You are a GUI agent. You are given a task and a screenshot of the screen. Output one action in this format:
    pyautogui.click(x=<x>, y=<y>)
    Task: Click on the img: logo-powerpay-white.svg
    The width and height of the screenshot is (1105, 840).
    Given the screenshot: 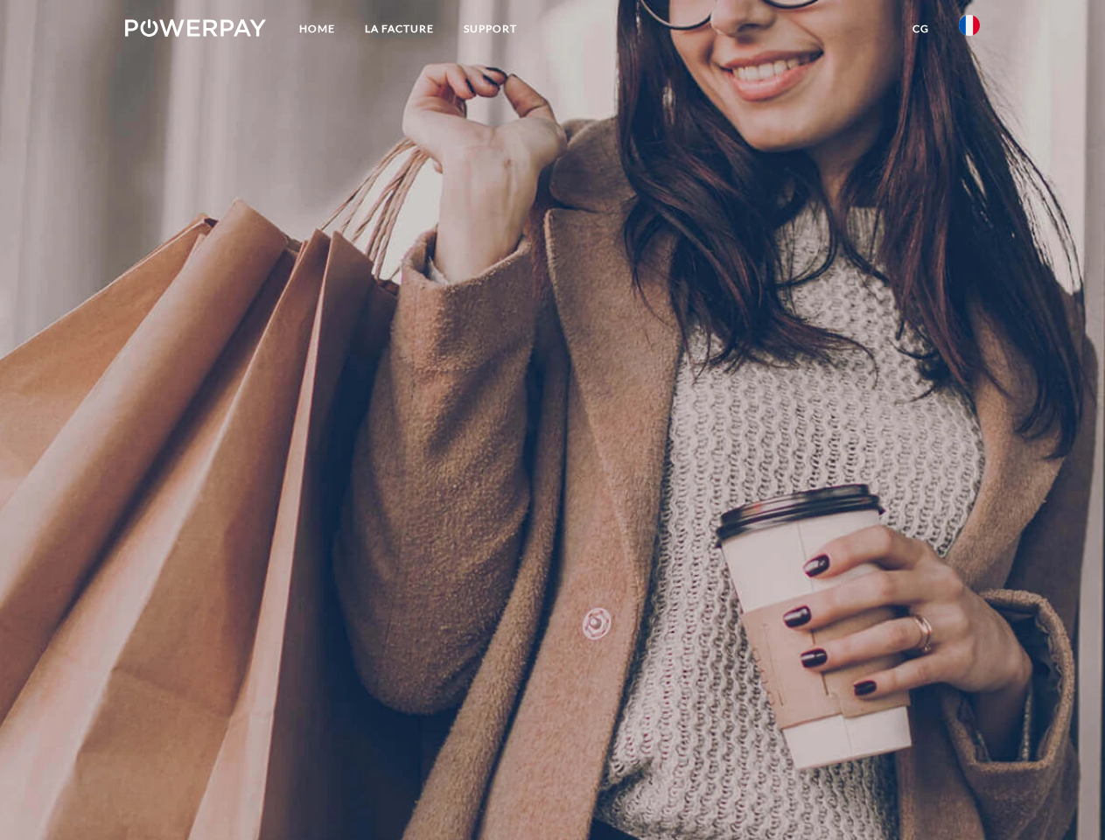 What is the action you would take?
    pyautogui.click(x=195, y=28)
    